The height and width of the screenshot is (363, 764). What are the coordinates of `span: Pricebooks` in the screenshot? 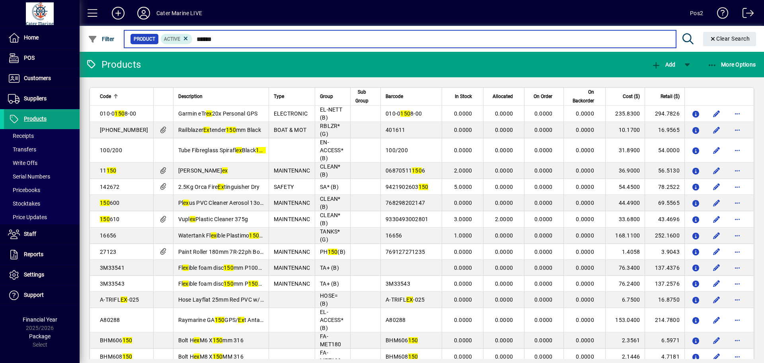 It's located at (24, 190).